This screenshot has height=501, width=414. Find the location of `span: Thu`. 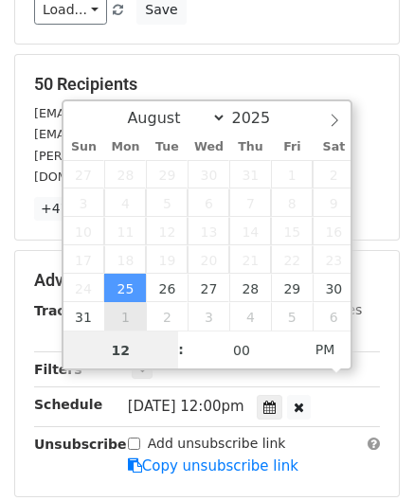

span: Thu is located at coordinates (250, 147).